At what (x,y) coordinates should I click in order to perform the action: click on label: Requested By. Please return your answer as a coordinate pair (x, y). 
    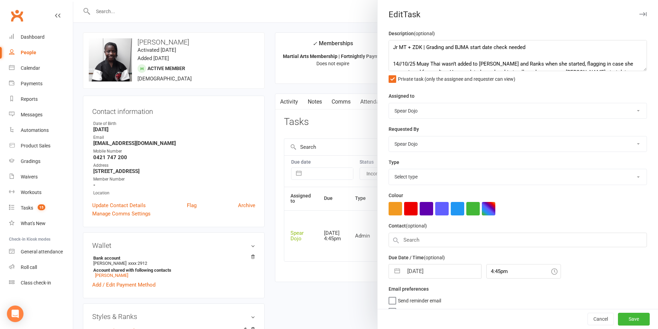
    Looking at the image, I should click on (404, 129).